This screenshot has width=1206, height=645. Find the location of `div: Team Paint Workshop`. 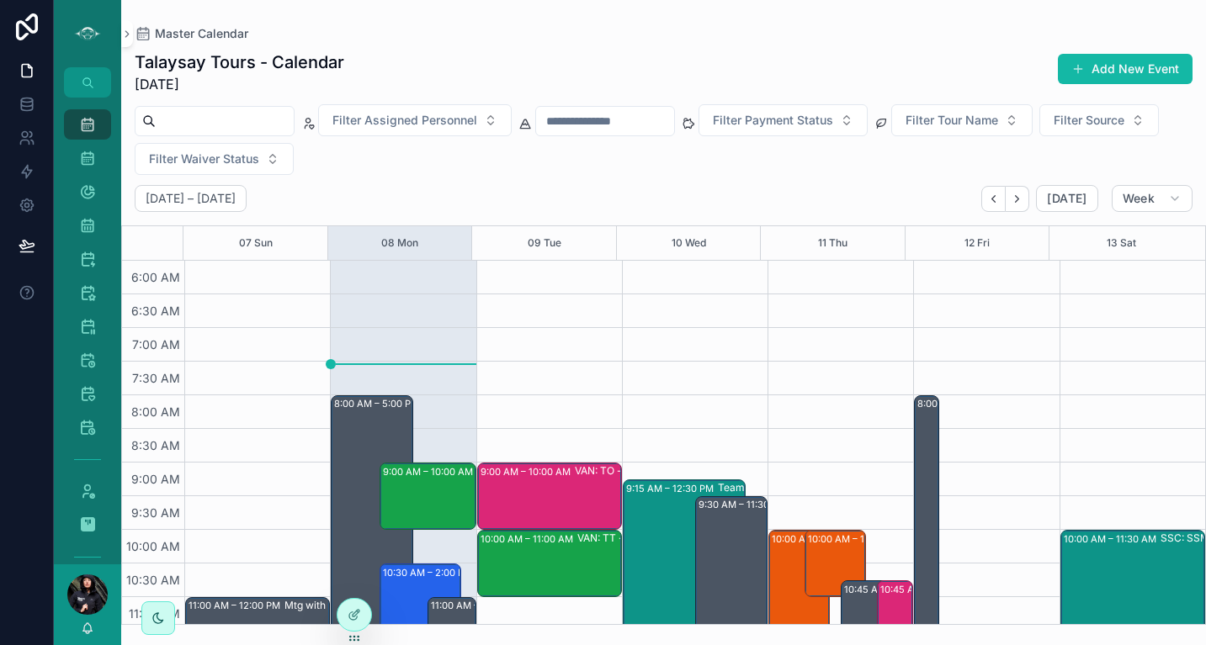

div: Team Paint Workshop is located at coordinates (770, 488).